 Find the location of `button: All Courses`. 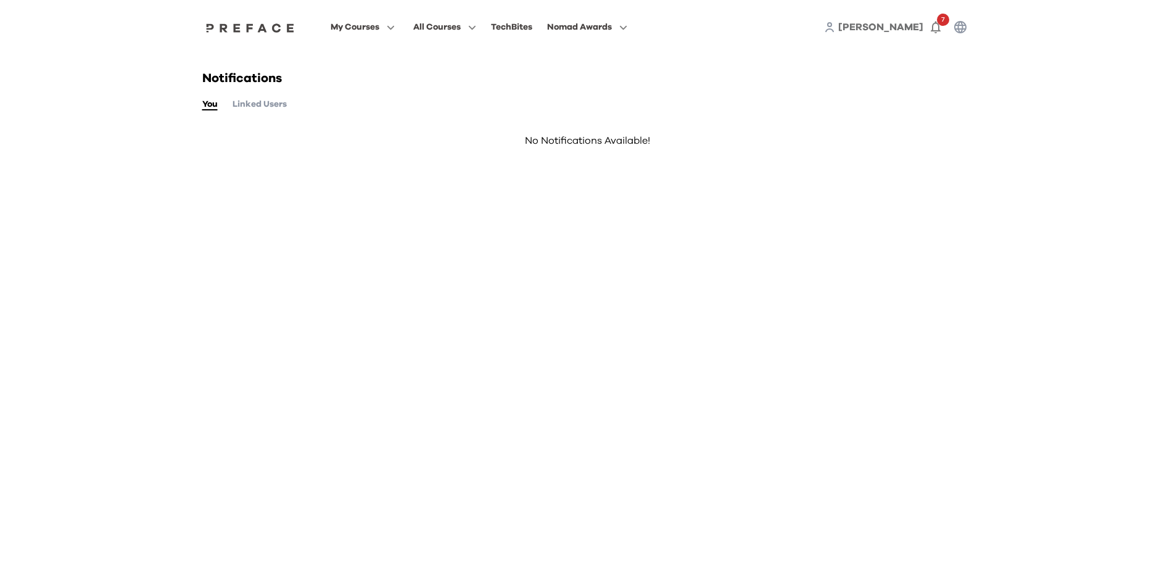

button: All Courses is located at coordinates (445, 27).